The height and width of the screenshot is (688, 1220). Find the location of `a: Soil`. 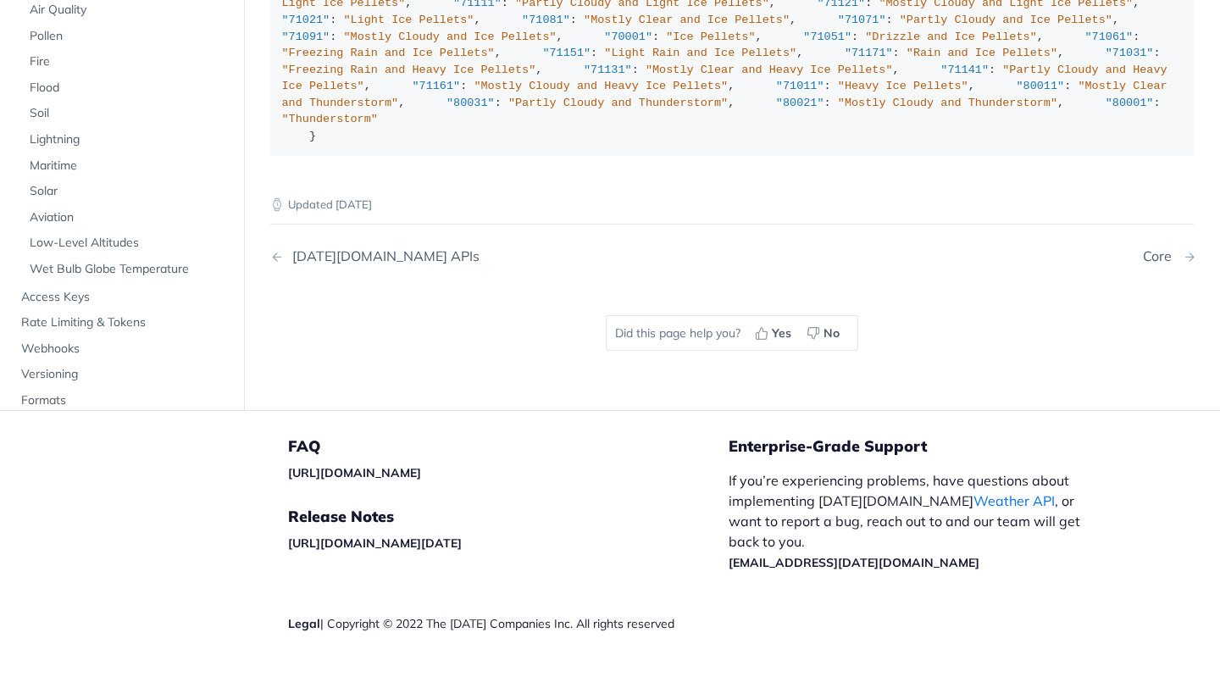

a: Soil is located at coordinates (126, 114).